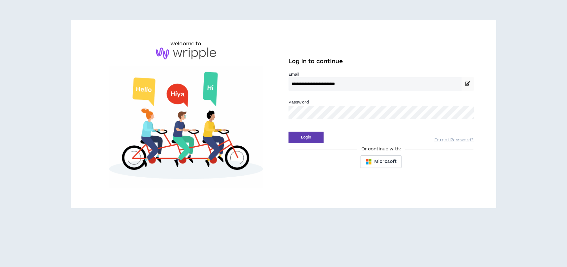 The image size is (567, 267). I want to click on label: Email, so click(381, 74).